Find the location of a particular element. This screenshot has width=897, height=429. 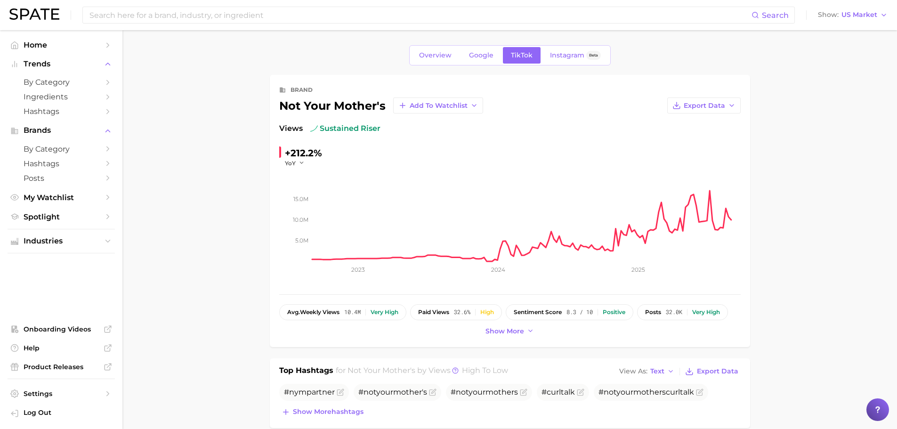

button: Show morehashtags is located at coordinates (323, 412).